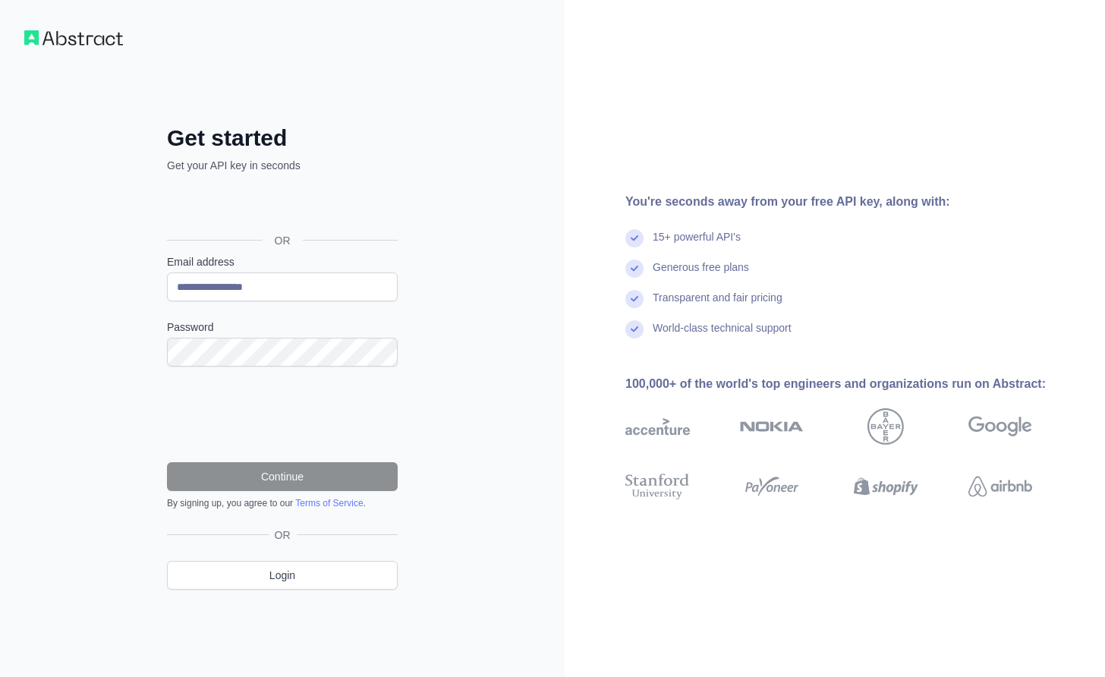  What do you see at coordinates (722, 335) in the screenshot?
I see `div: World-class technical support` at bounding box center [722, 335].